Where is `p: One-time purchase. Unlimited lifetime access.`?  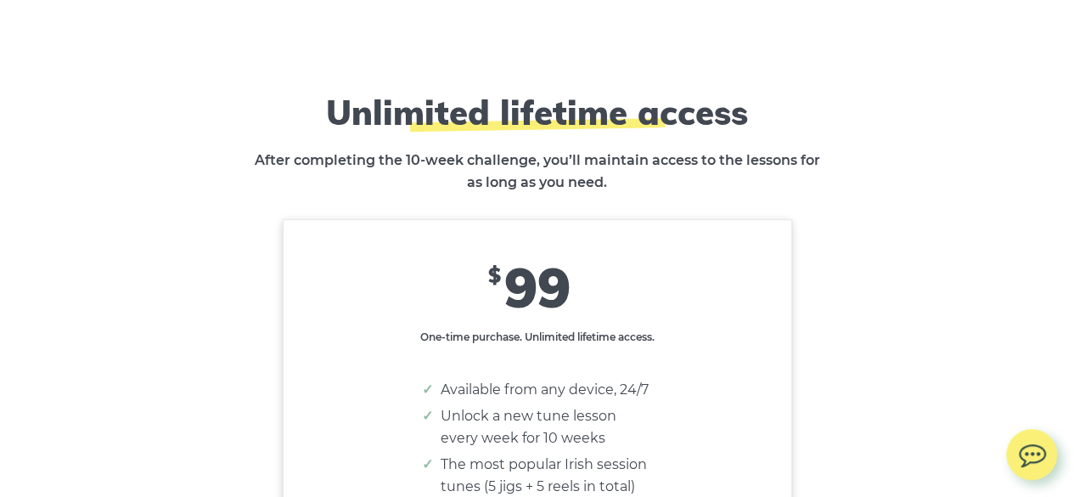 p: One-time purchase. Unlimited lifetime access. is located at coordinates (537, 337).